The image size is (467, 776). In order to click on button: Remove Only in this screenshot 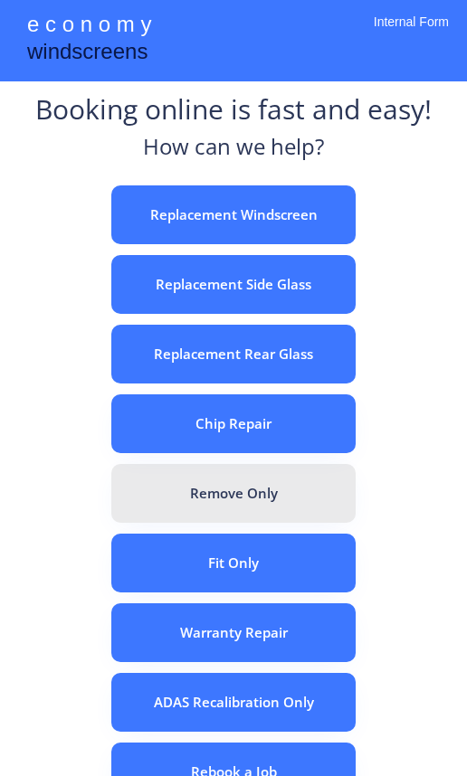, I will do `click(233, 493)`.